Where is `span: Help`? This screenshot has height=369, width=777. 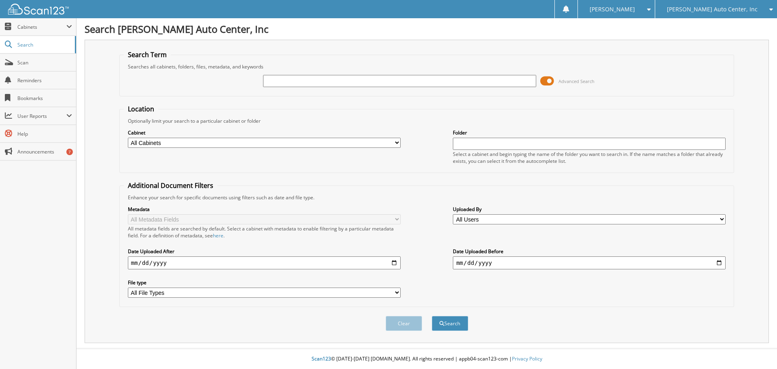
span: Help is located at coordinates (45, 134).